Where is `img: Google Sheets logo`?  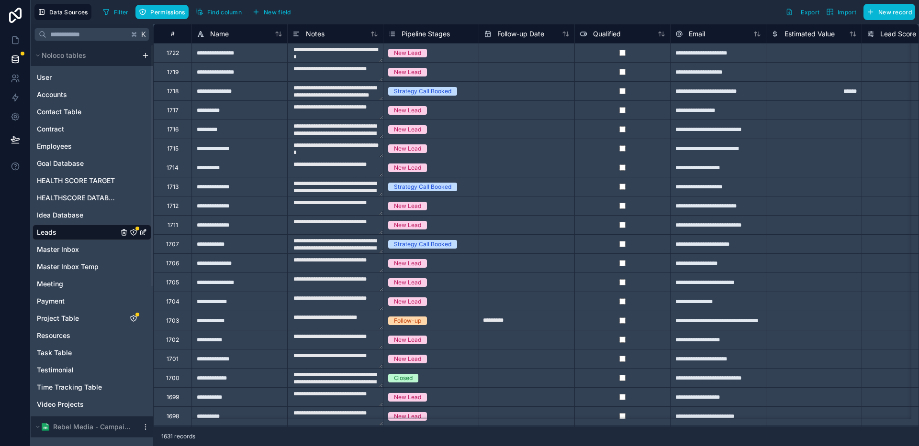 img: Google Sheets logo is located at coordinates (45, 427).